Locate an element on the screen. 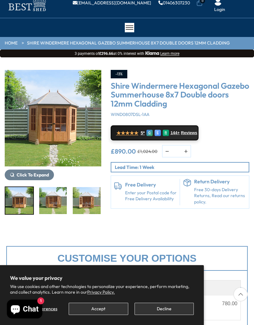  h3: Shire Windermere Hexagonal Gazebo Summerhouse 8x7 Double doors 12mm Cladding is located at coordinates (180, 95).